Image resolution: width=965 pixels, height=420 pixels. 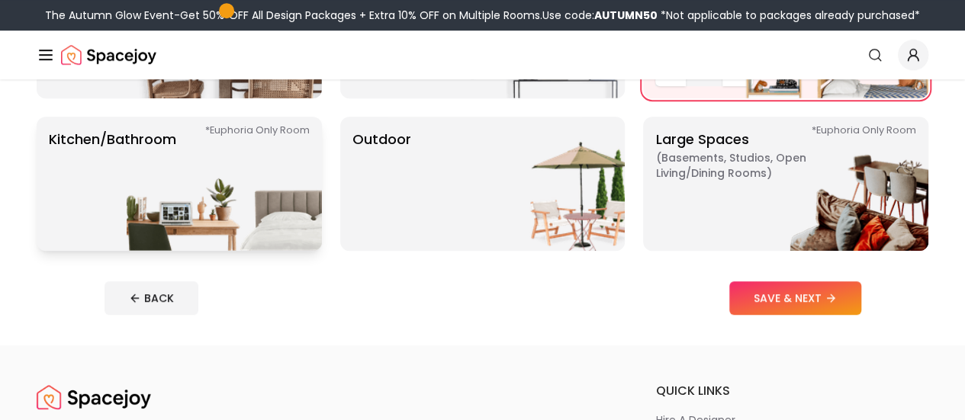 I want to click on p: Kitchen/Bathroom, so click(x=112, y=184).